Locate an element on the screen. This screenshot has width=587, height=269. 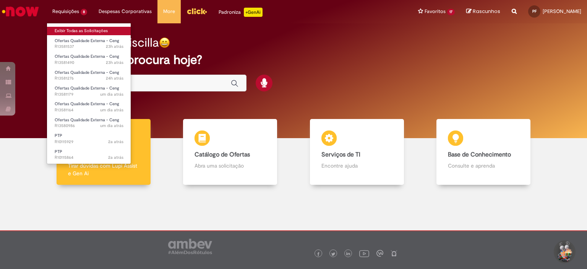
a: Aberto R13580986 : Ofertas Qualidade Externa - Ceng is located at coordinates (89, 123).